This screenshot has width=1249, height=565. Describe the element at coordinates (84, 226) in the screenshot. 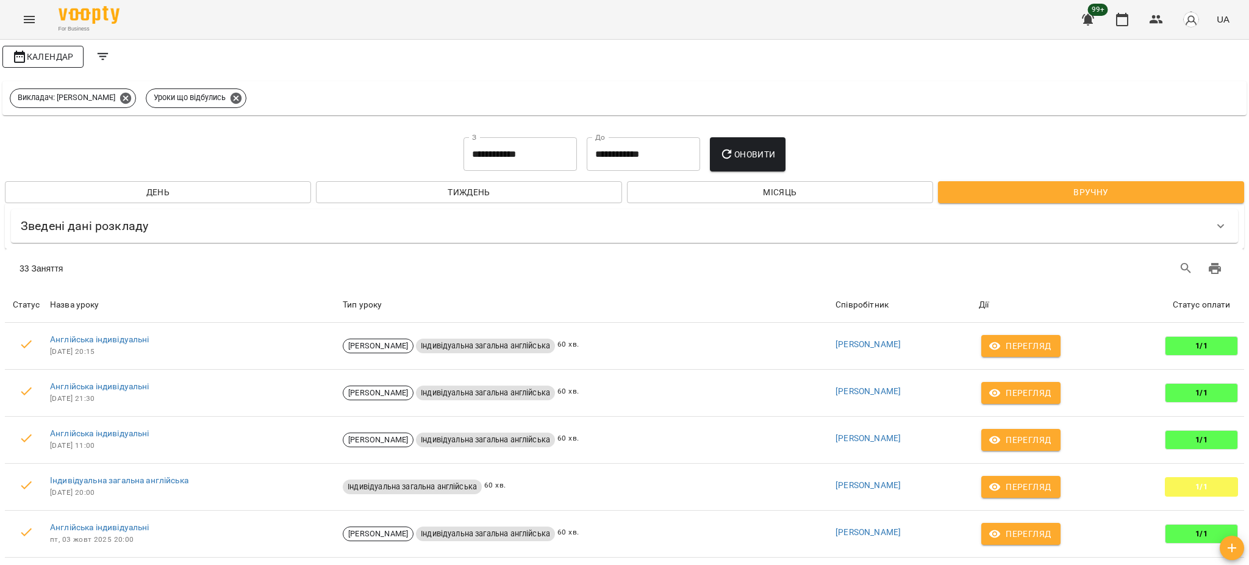

I see `h6: Зведені дані розкладу` at that location.